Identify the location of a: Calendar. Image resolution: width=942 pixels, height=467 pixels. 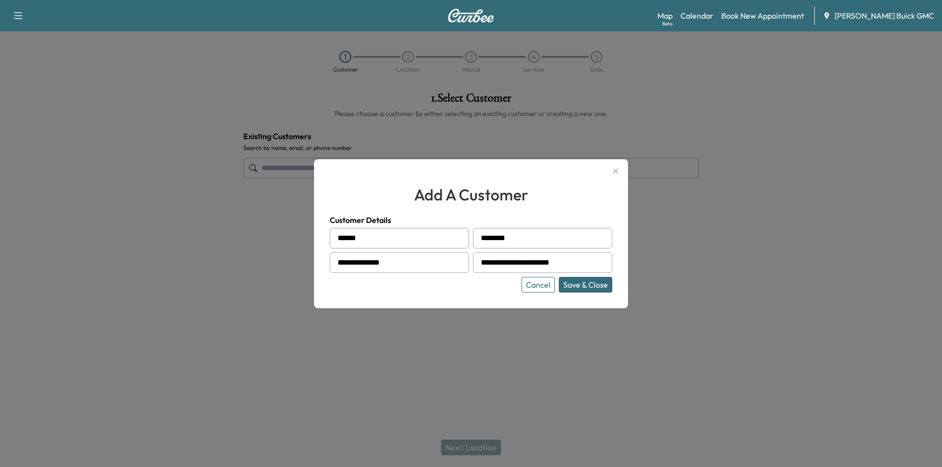
(696, 16).